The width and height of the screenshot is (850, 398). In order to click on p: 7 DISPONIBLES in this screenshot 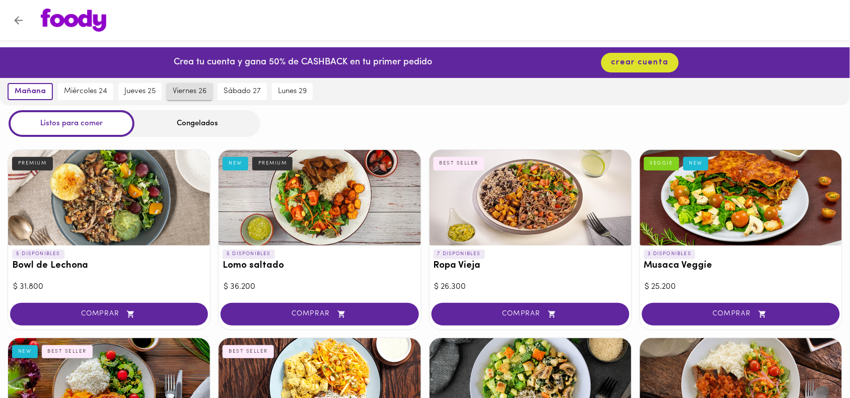, I will do `click(459, 254)`.